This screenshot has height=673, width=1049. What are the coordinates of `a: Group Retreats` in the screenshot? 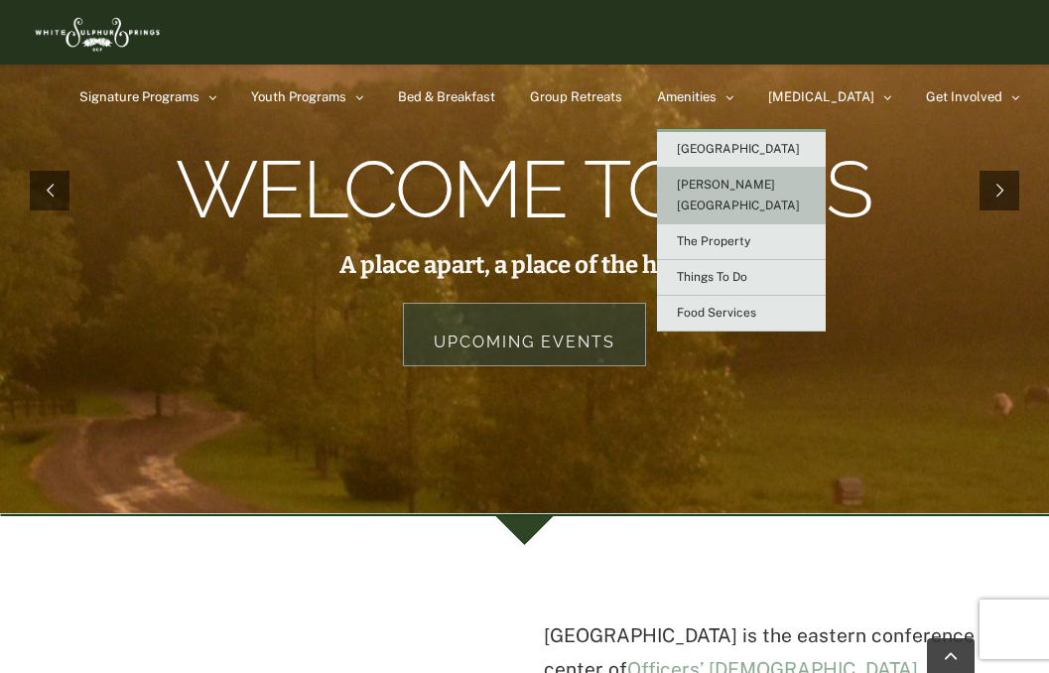 It's located at (576, 96).